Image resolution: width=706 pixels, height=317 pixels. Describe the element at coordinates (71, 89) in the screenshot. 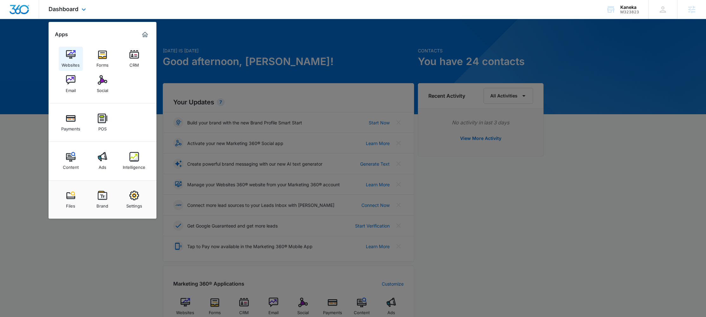

I see `div: Email` at that location.